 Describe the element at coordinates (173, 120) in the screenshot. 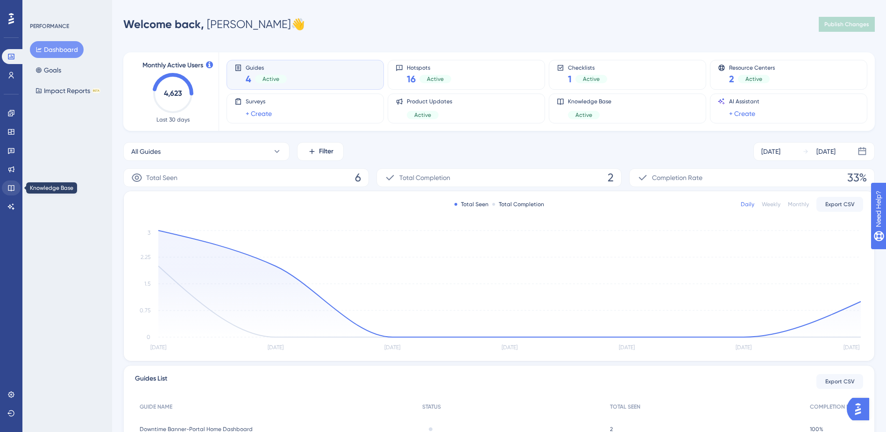

I see `span: Last 30 days` at that location.